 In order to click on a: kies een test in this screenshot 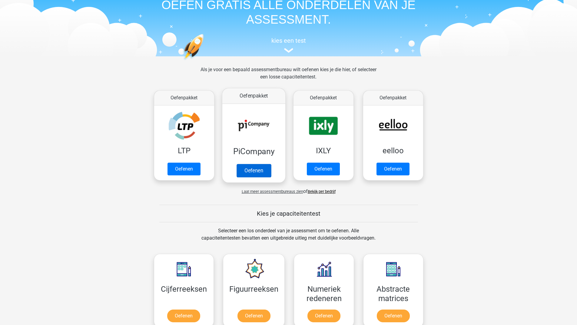, I will do `click(289, 45)`.